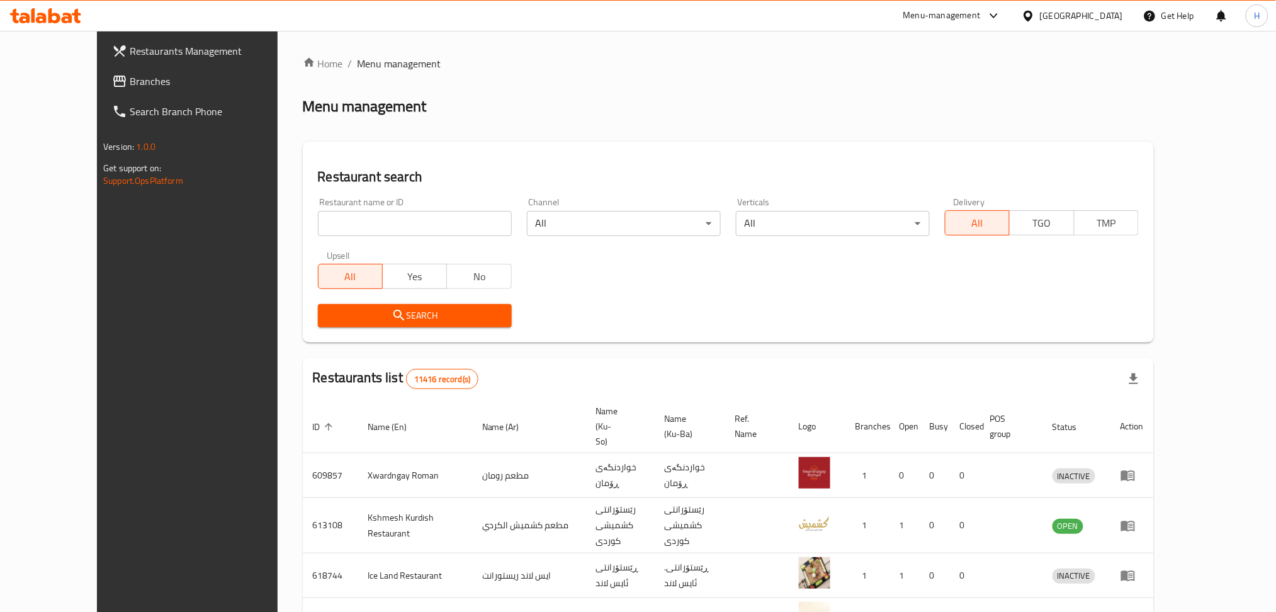  I want to click on span: H, so click(1256, 16).